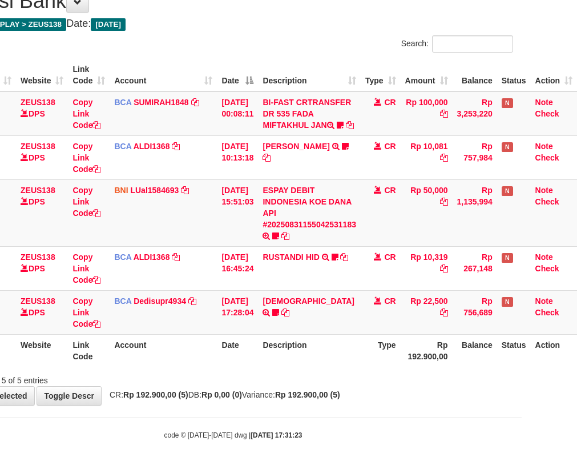 The height and width of the screenshot is (469, 577). What do you see at coordinates (160, 301) in the screenshot?
I see `a: Dedisupr4934` at bounding box center [160, 301].